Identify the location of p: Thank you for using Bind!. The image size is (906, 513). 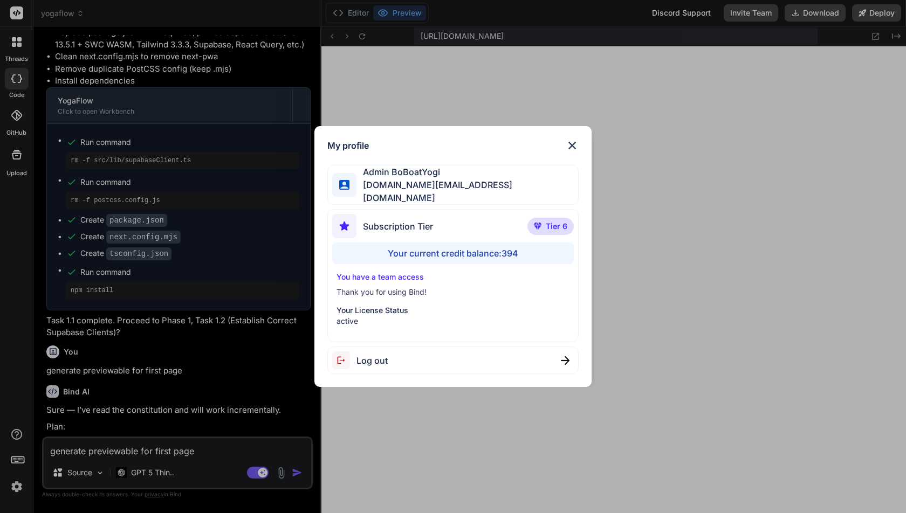
(452, 292).